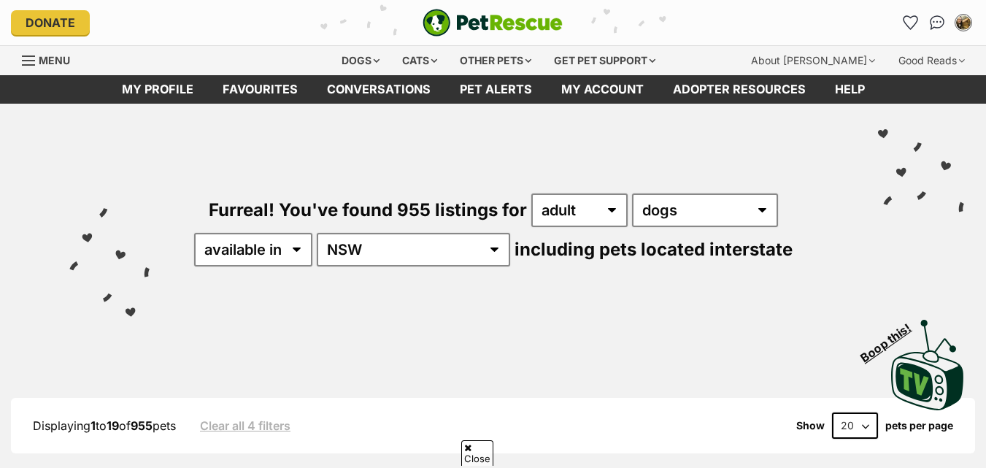 The image size is (986, 468). I want to click on a: Menu, so click(51, 59).